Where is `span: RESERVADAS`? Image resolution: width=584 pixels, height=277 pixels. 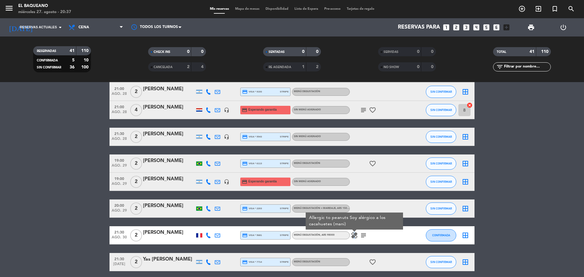
span: RESERVADAS is located at coordinates (47, 51).